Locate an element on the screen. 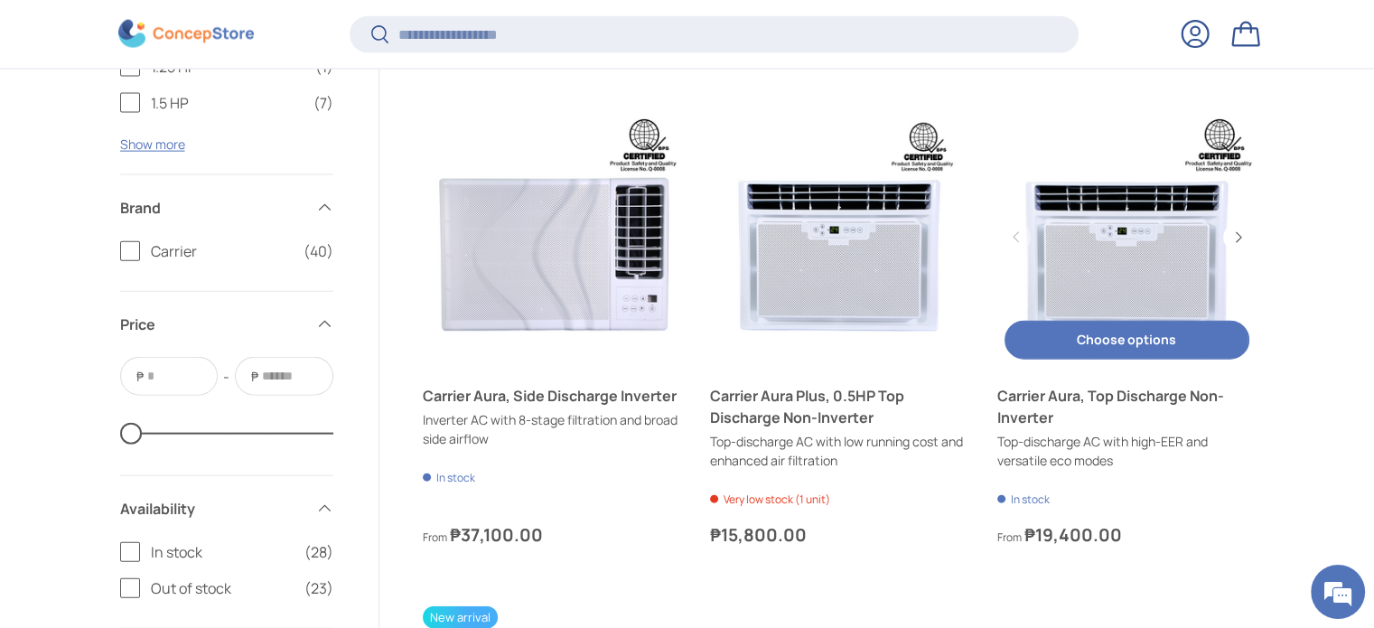 Image resolution: width=1374 pixels, height=628 pixels. span: Carrier is located at coordinates (221, 251).